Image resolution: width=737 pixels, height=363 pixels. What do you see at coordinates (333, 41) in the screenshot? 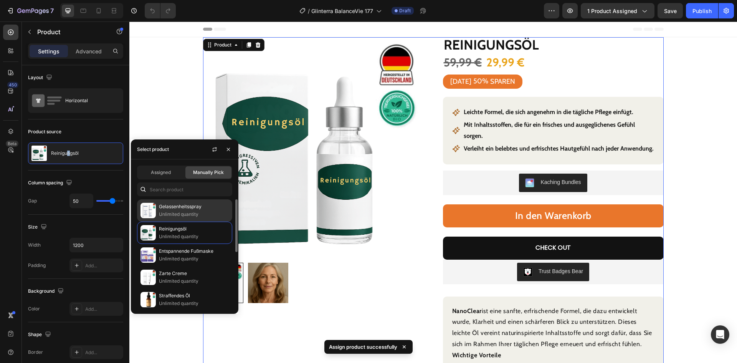
I see `div: 59,99 €` at bounding box center [333, 41].